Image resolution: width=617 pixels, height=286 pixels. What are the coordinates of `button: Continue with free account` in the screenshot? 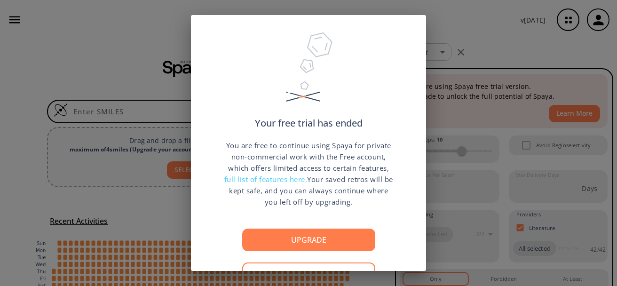 It's located at (308, 273).